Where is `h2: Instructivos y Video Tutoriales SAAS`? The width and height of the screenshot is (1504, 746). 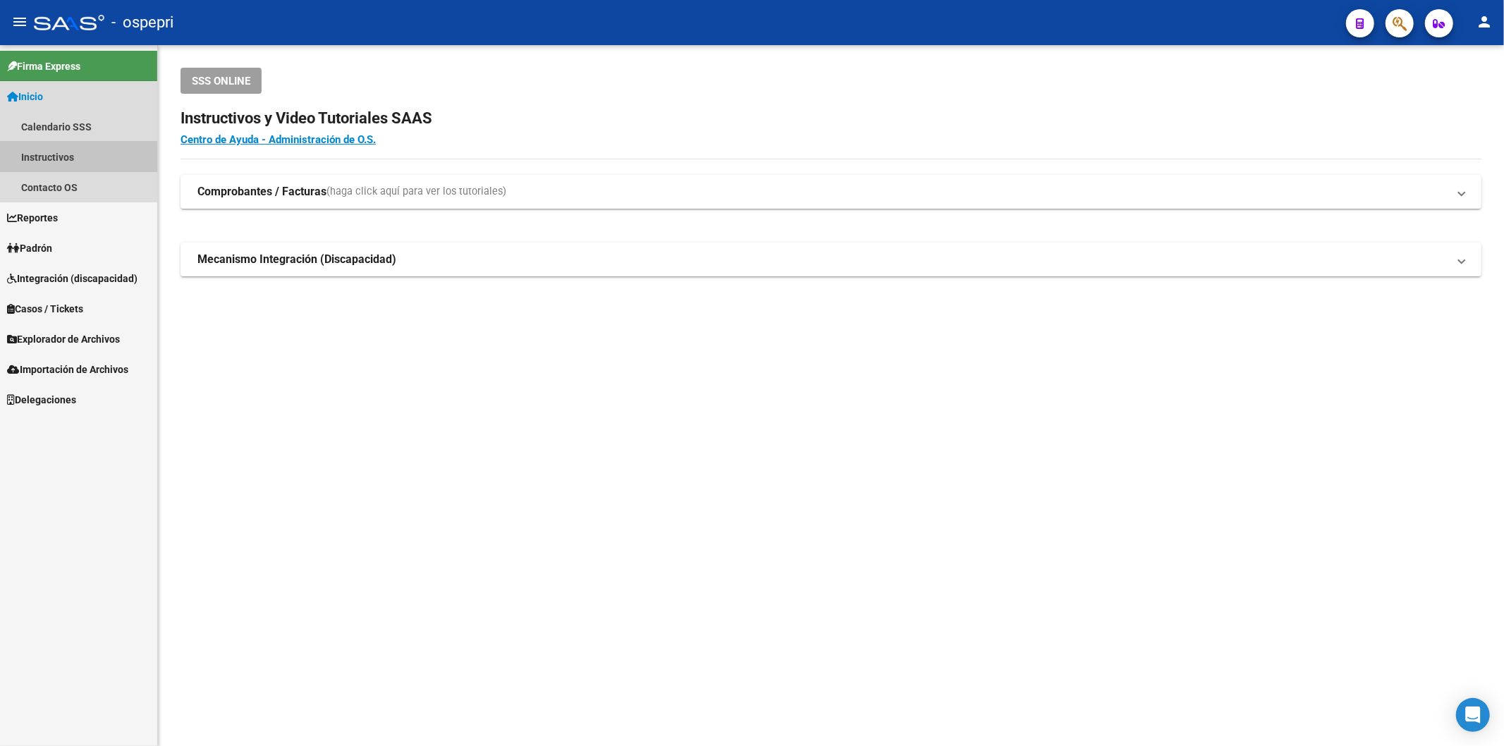
h2: Instructivos y Video Tutoriales SAAS is located at coordinates (831, 118).